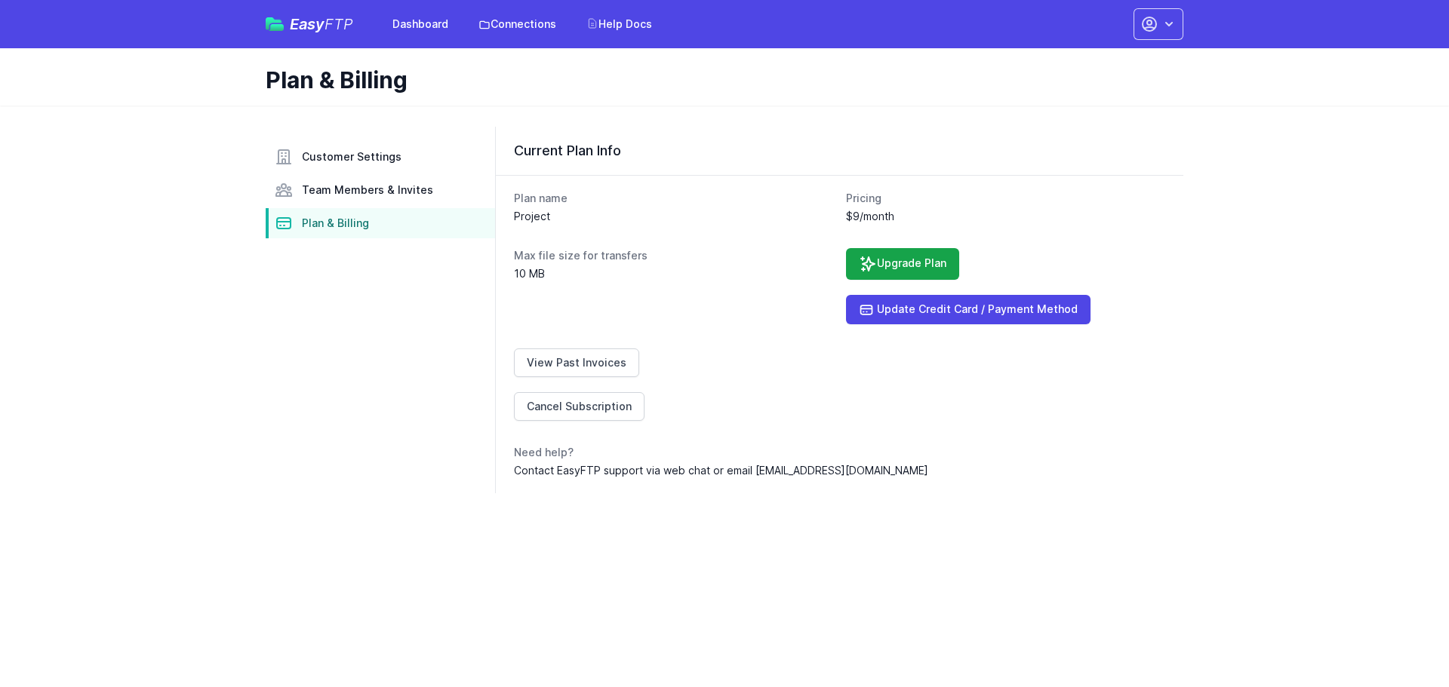  I want to click on span: Customer Settings, so click(352, 157).